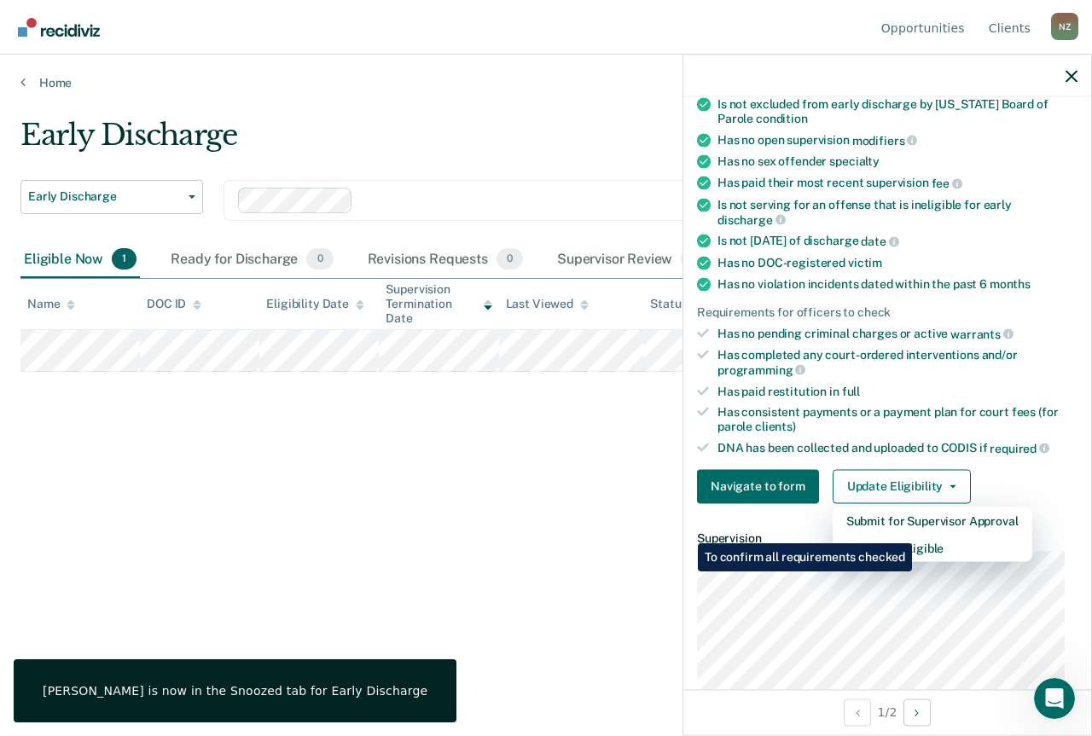  What do you see at coordinates (898, 283) in the screenshot?
I see `div: Has no violation incidents dated within the past 6` at bounding box center [898, 283].